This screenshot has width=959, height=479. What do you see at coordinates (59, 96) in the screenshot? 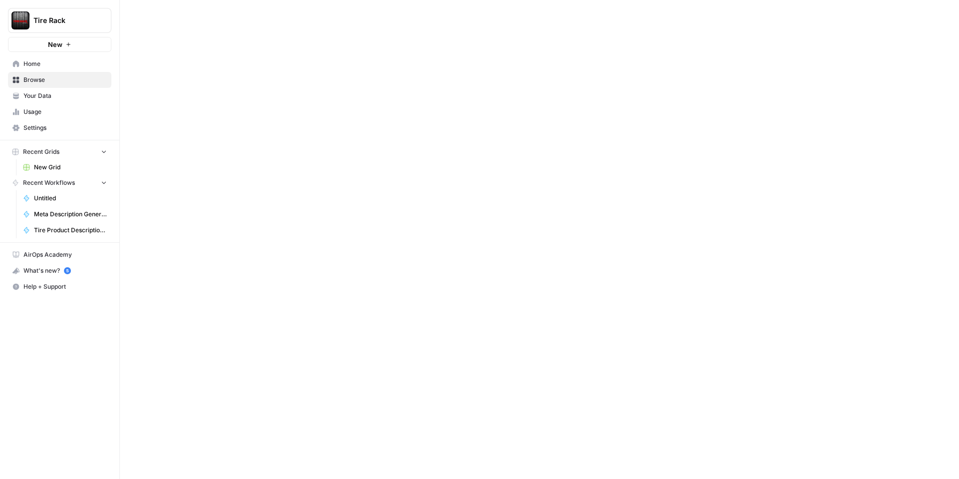
I see `a: Your Data` at bounding box center [59, 96].